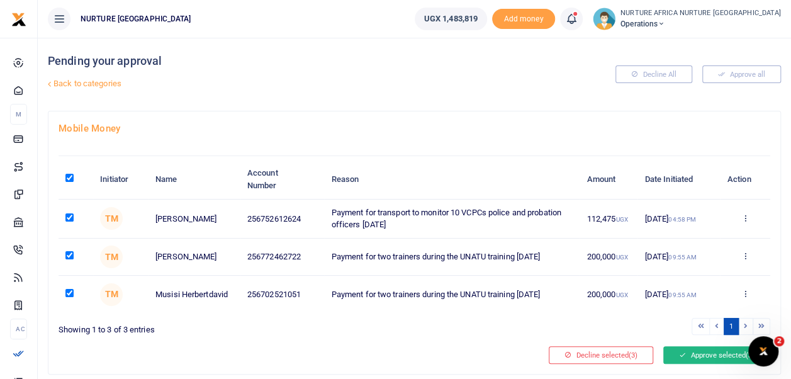  What do you see at coordinates (76, 179) in the screenshot?
I see `th: : activate to sort column descending` at bounding box center [76, 179].